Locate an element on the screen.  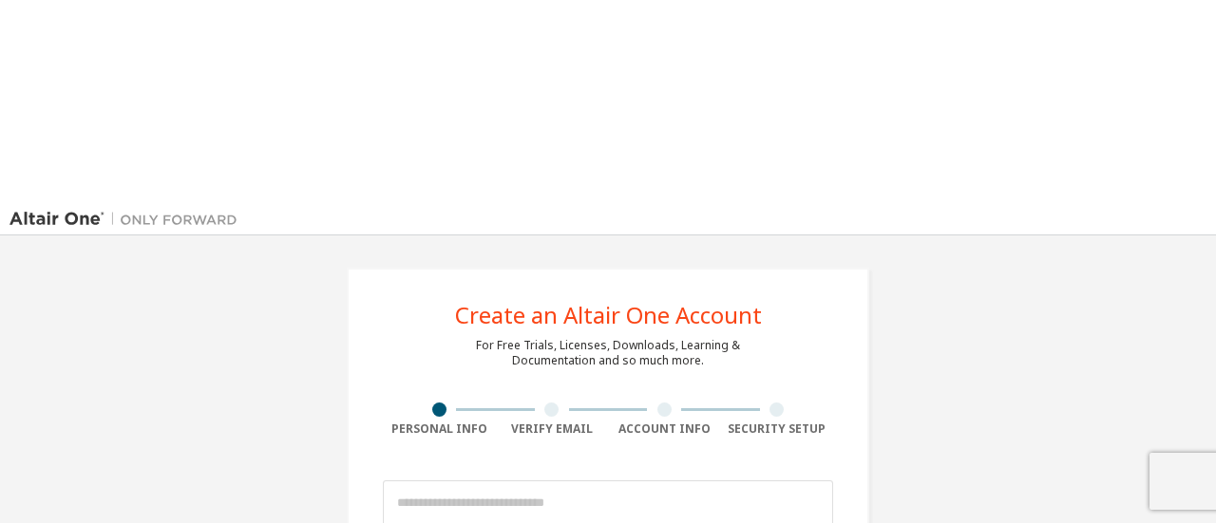
div: Create an Altair One Account is located at coordinates (608, 315).